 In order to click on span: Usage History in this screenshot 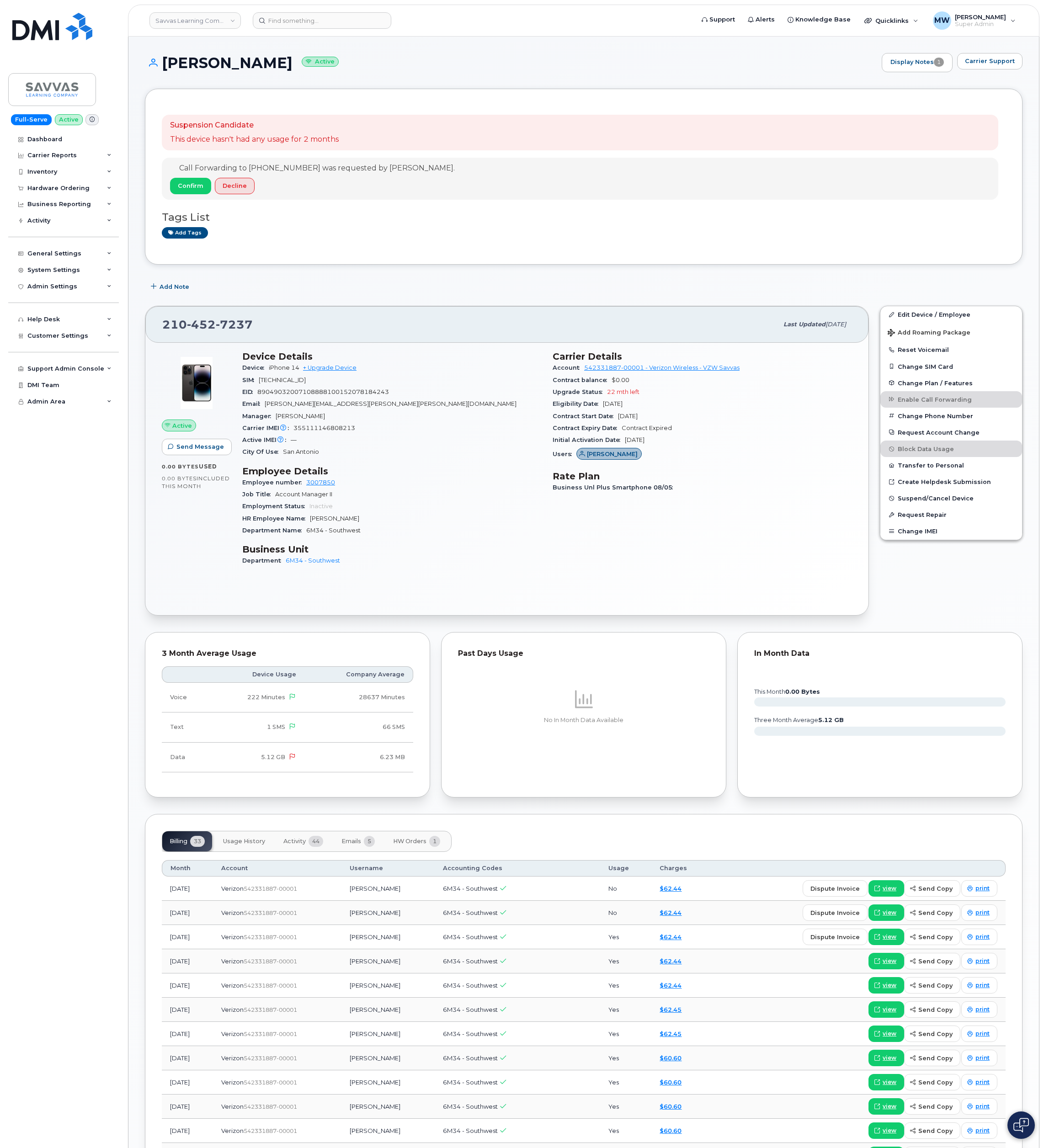, I will do `click(244, 841)`.